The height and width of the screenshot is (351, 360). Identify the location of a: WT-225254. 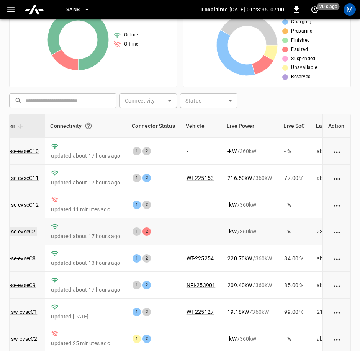
(200, 258).